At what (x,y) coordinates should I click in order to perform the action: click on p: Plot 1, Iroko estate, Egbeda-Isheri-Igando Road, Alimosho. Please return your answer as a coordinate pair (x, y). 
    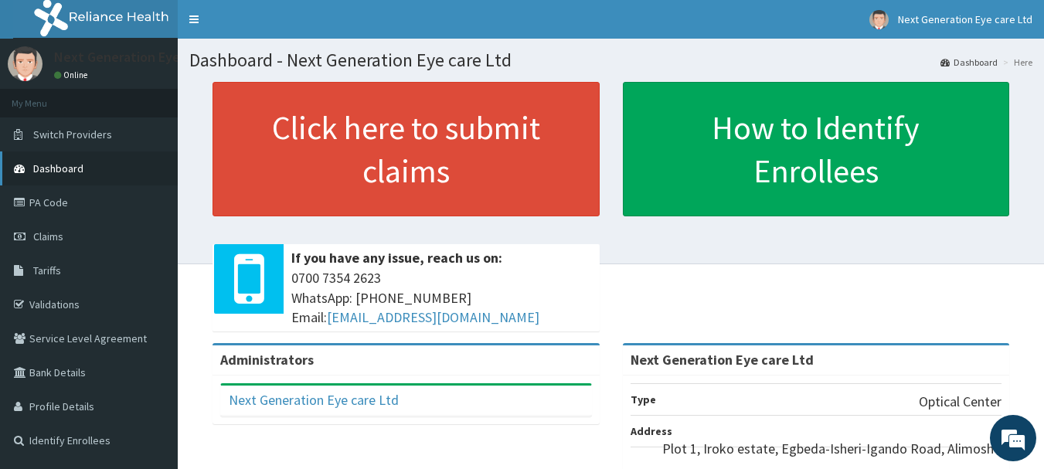
    Looking at the image, I should click on (832, 449).